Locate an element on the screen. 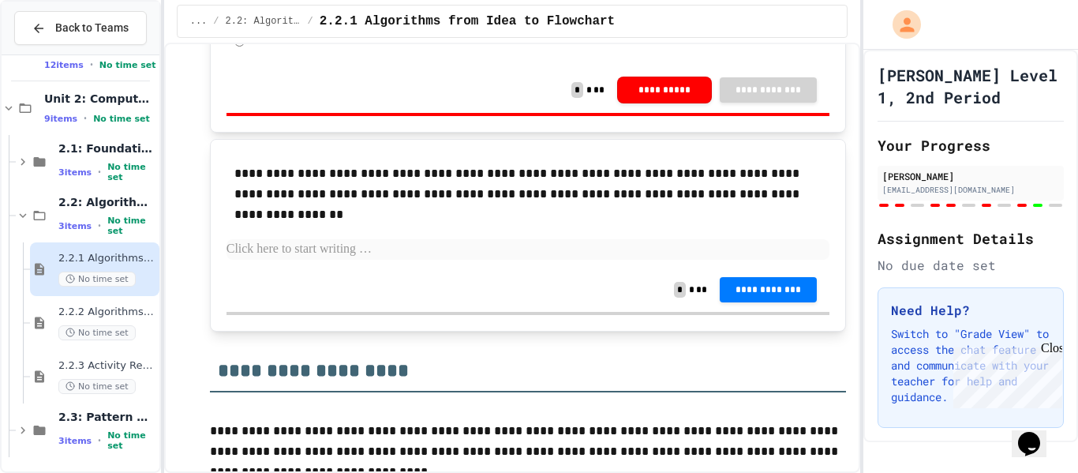 The width and height of the screenshot is (1078, 473). div: My Account is located at coordinates (900, 24).